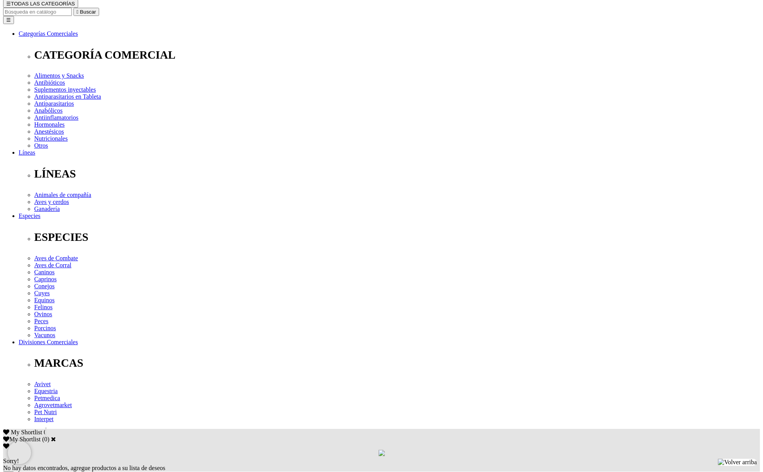 This screenshot has width=763, height=472. I want to click on a: Especies, so click(30, 216).